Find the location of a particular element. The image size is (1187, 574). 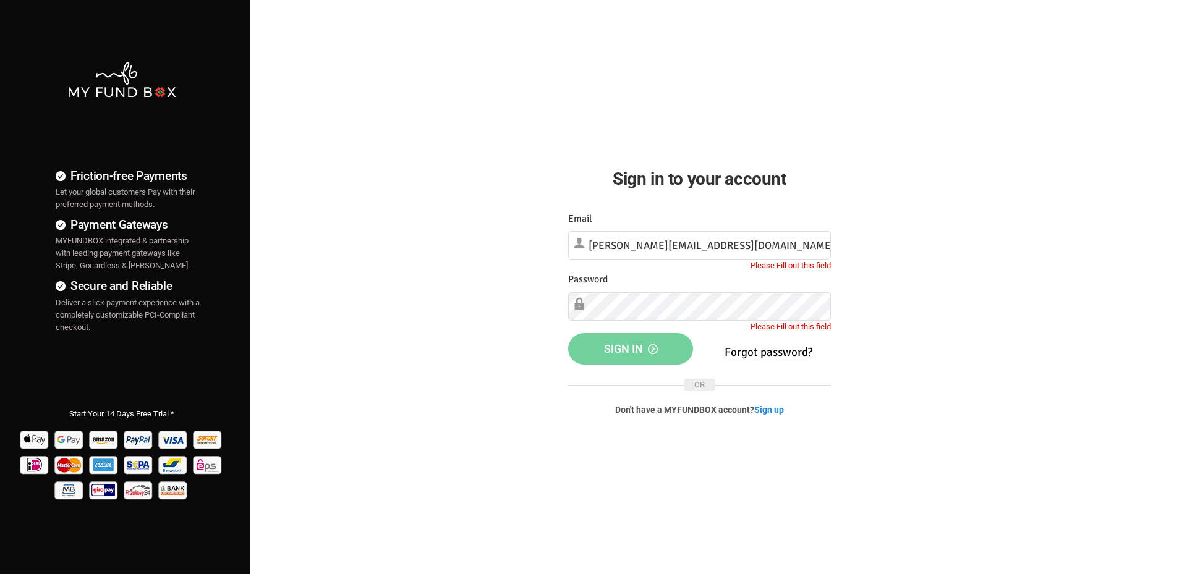

img: Bancontact Pay is located at coordinates (173, 464).